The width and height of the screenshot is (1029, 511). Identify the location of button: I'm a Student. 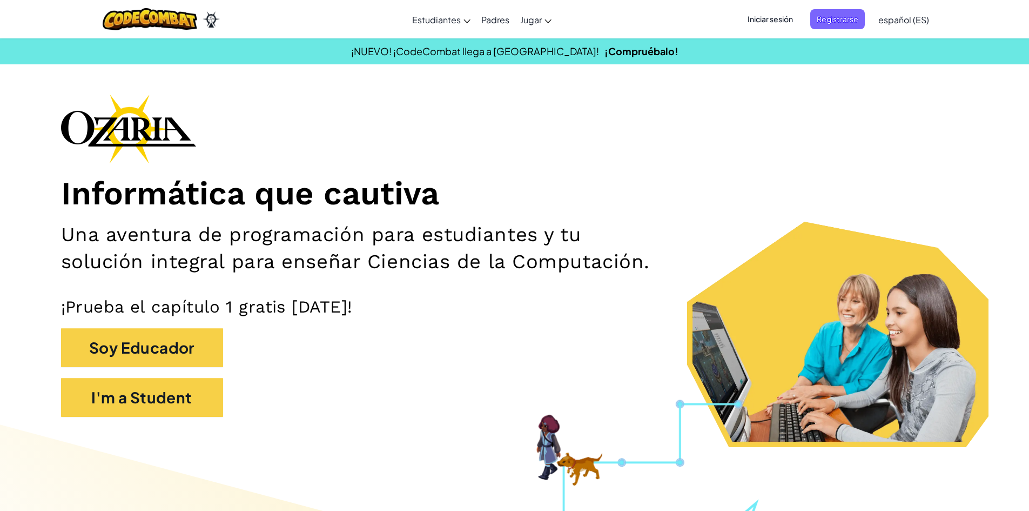
(142, 397).